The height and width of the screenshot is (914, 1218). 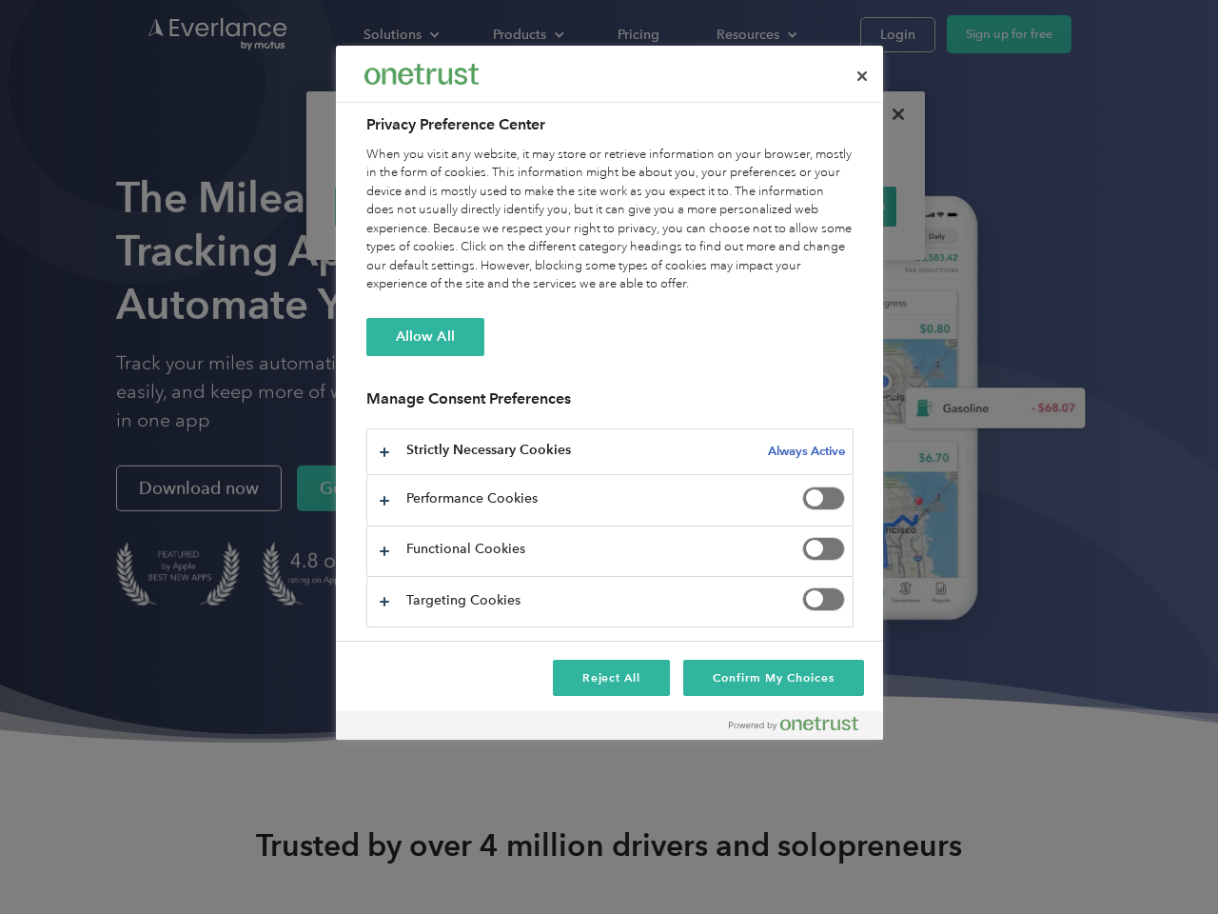 What do you see at coordinates (422, 74) in the screenshot?
I see `div: Everlance` at bounding box center [422, 74].